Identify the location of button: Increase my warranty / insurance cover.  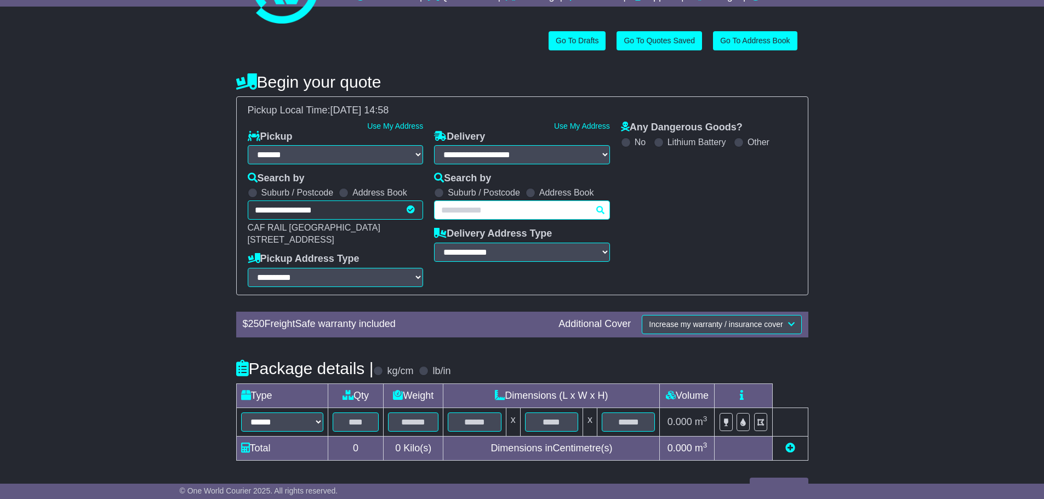
(721, 324).